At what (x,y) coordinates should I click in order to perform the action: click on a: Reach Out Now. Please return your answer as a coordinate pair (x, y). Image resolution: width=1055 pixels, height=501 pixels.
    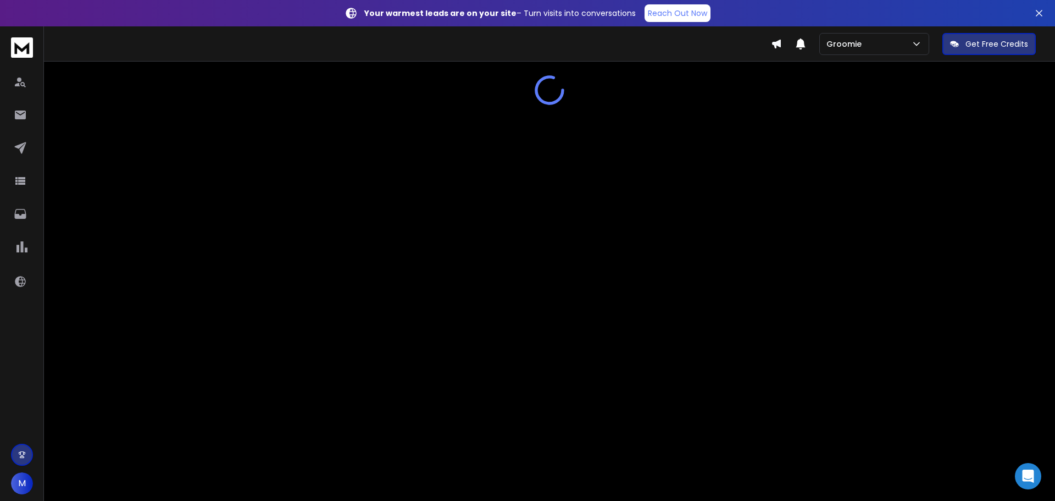
    Looking at the image, I should click on (678, 13).